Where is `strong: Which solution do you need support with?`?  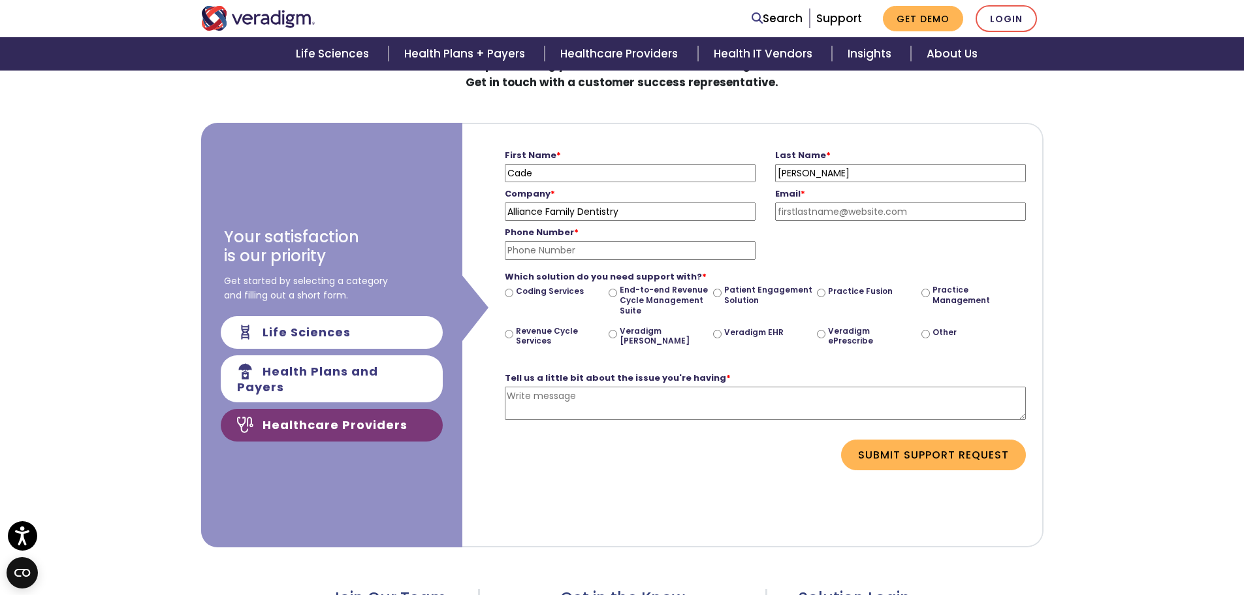 strong: Which solution do you need support with? is located at coordinates (605, 276).